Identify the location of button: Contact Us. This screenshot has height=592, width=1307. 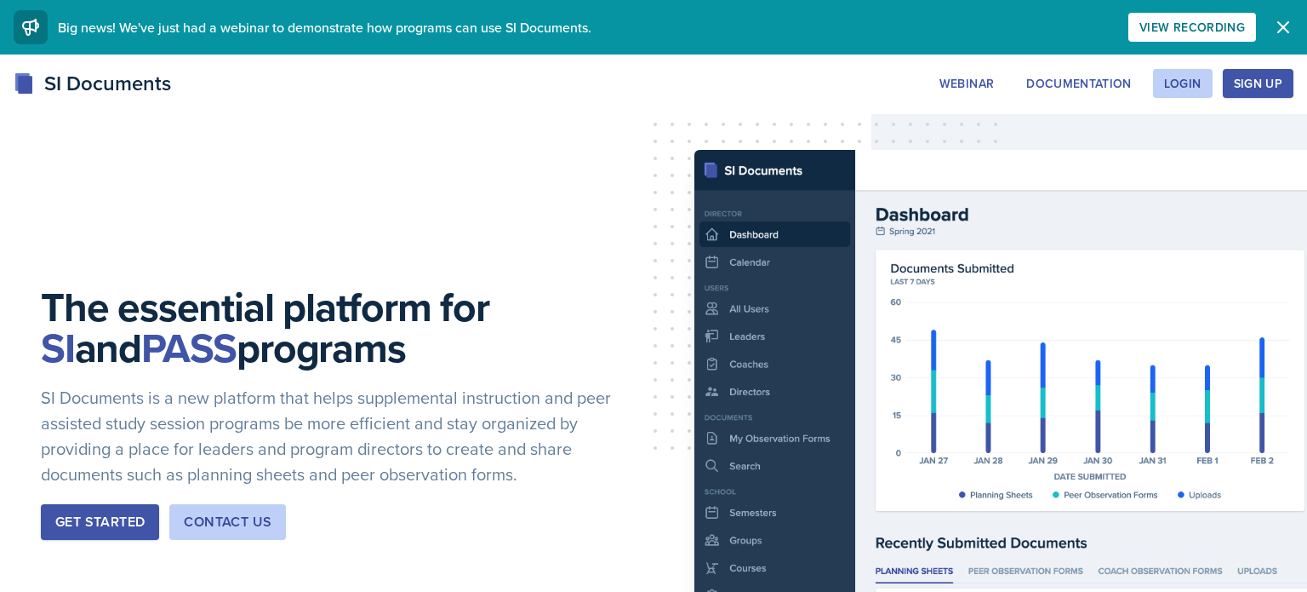
(227, 522).